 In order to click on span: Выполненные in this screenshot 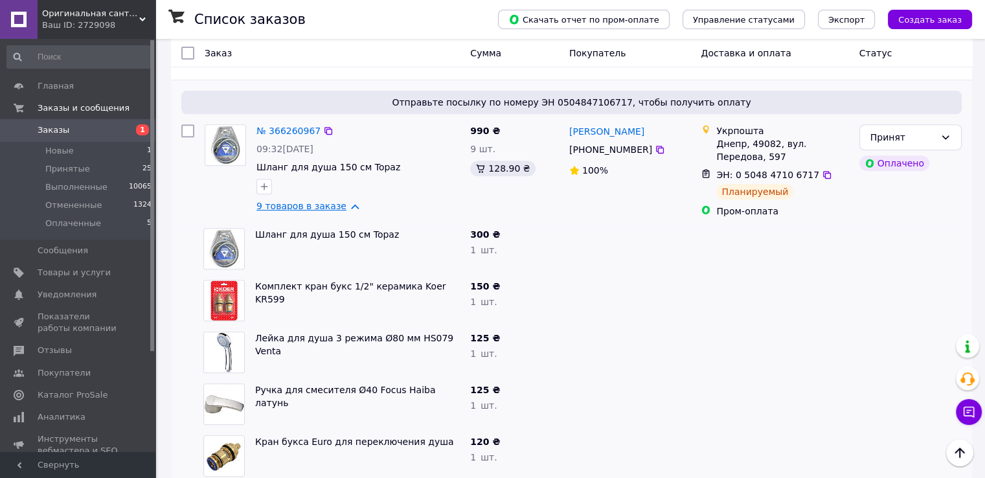, I will do `click(76, 187)`.